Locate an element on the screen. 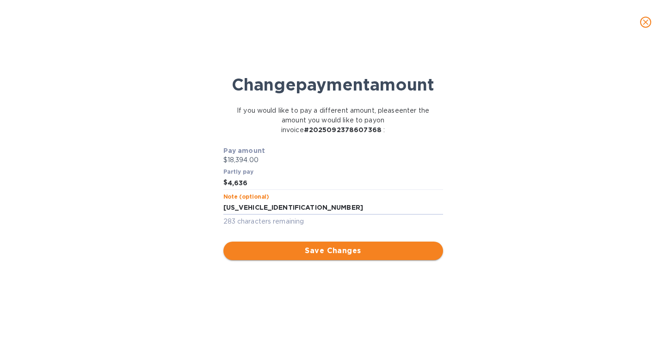 Image resolution: width=666 pixels, height=352 pixels. span: Save Changes is located at coordinates (333, 251).